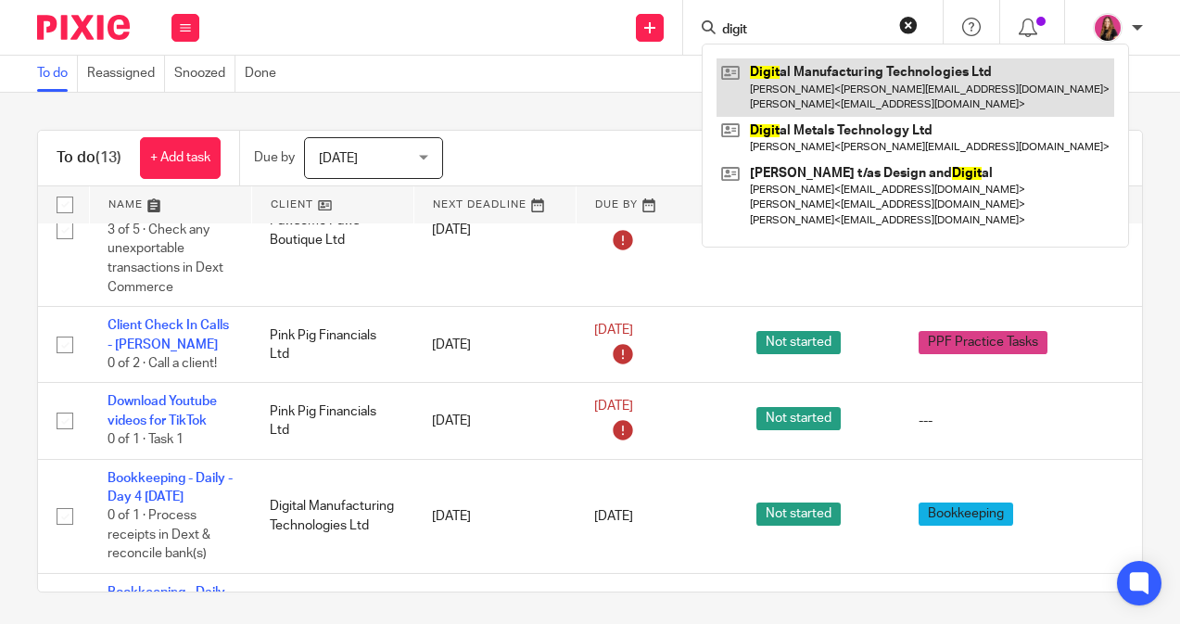 The height and width of the screenshot is (624, 1180). What do you see at coordinates (57, 73) in the screenshot?
I see `a: To do` at bounding box center [57, 73].